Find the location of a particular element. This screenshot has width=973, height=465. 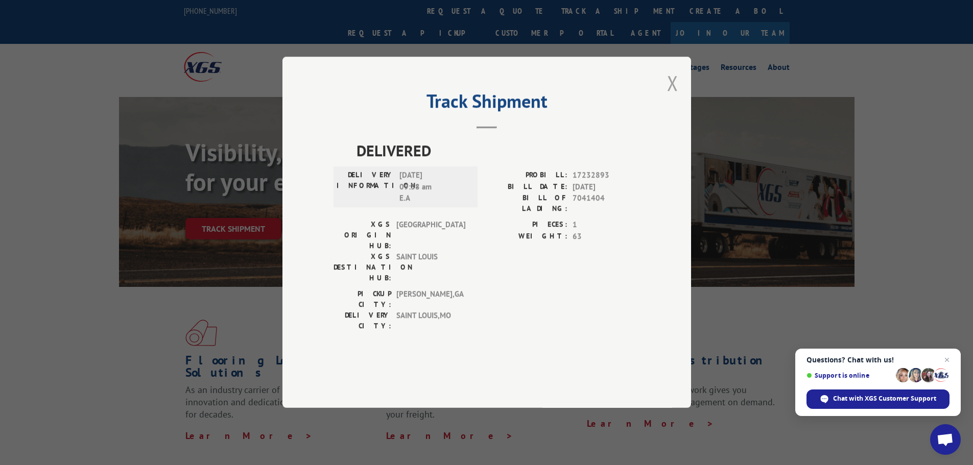

span: Chat with XGS Customer Support is located at coordinates (885, 399).